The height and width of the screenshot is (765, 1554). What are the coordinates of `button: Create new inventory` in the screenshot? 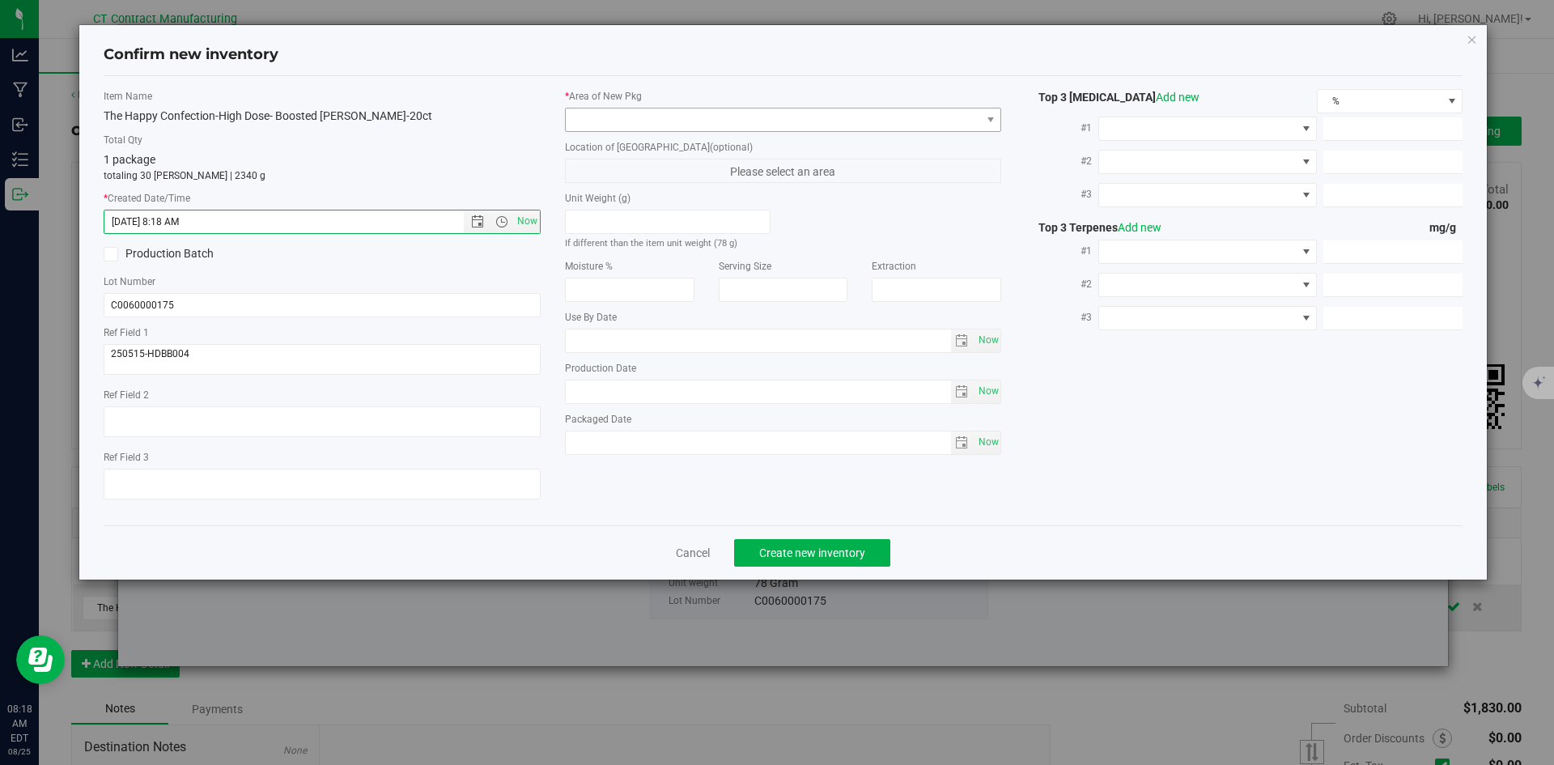 It's located at (812, 553).